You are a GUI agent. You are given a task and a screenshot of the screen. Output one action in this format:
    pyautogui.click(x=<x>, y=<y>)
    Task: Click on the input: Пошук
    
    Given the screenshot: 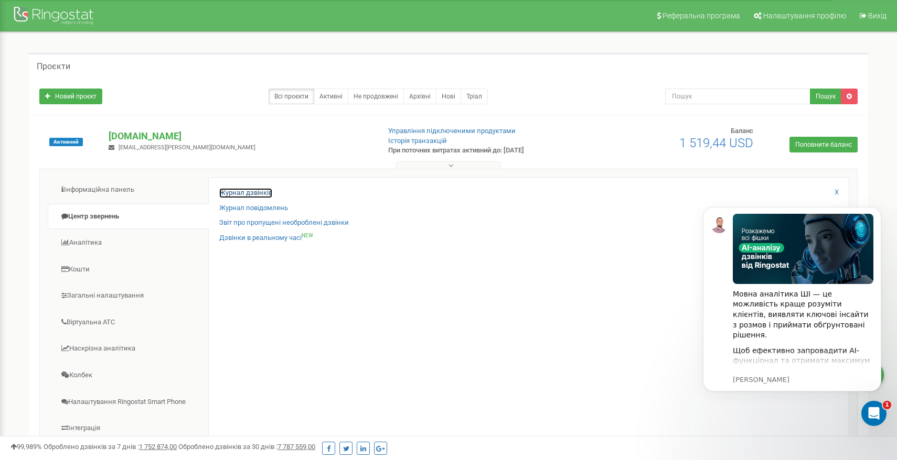 What is the action you would take?
    pyautogui.click(x=738, y=96)
    